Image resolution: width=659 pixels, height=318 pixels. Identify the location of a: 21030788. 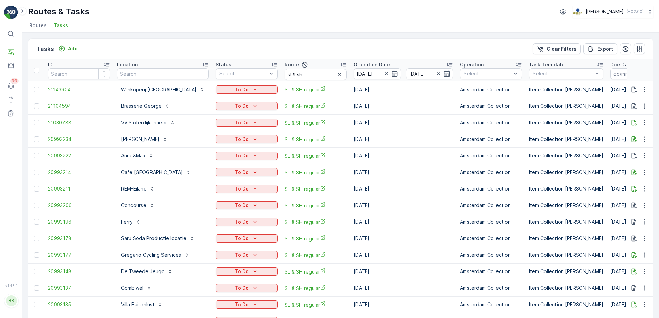
(79, 123).